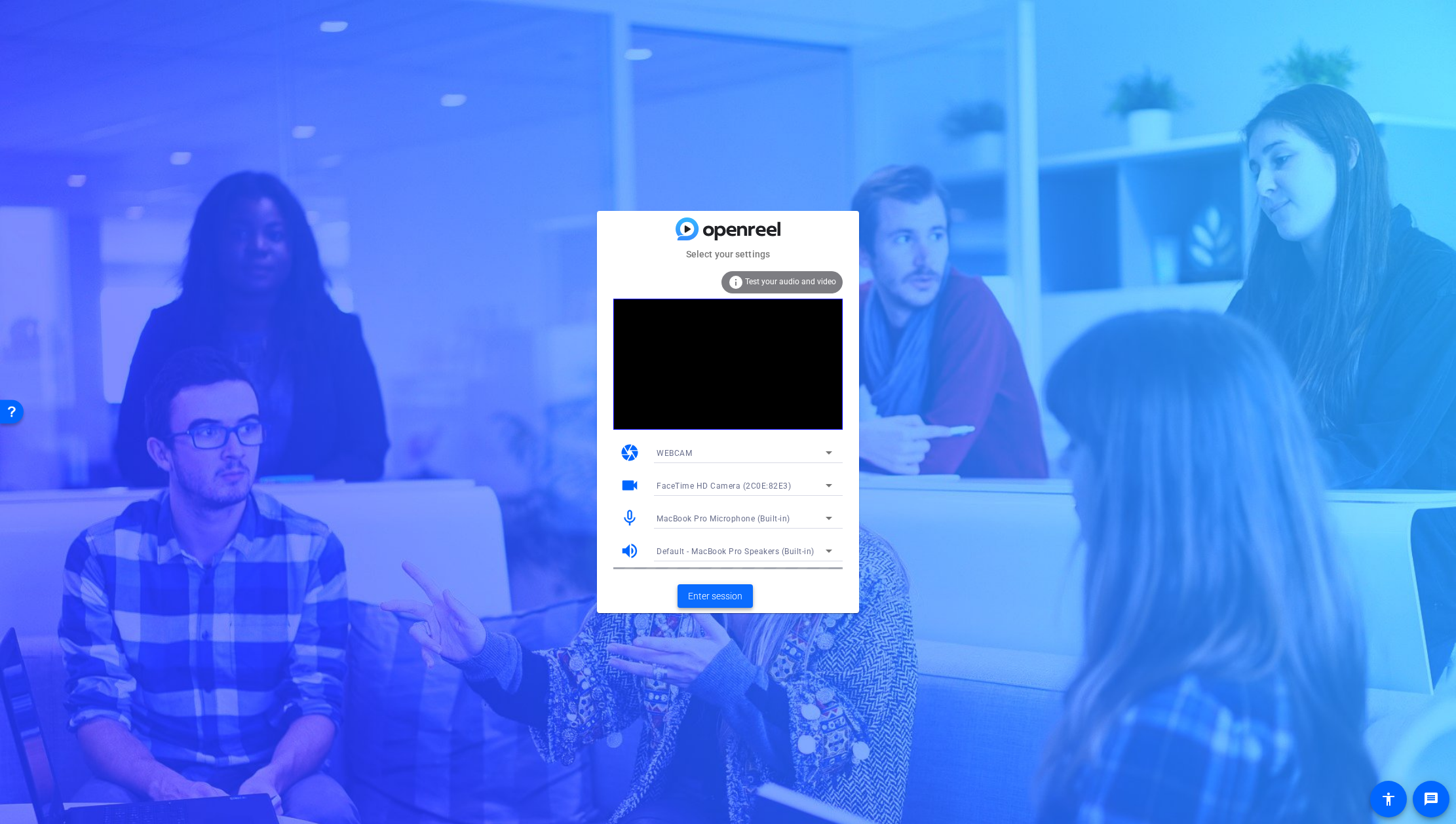  What do you see at coordinates (735, 282) in the screenshot?
I see `mat-icon: info` at bounding box center [735, 282].